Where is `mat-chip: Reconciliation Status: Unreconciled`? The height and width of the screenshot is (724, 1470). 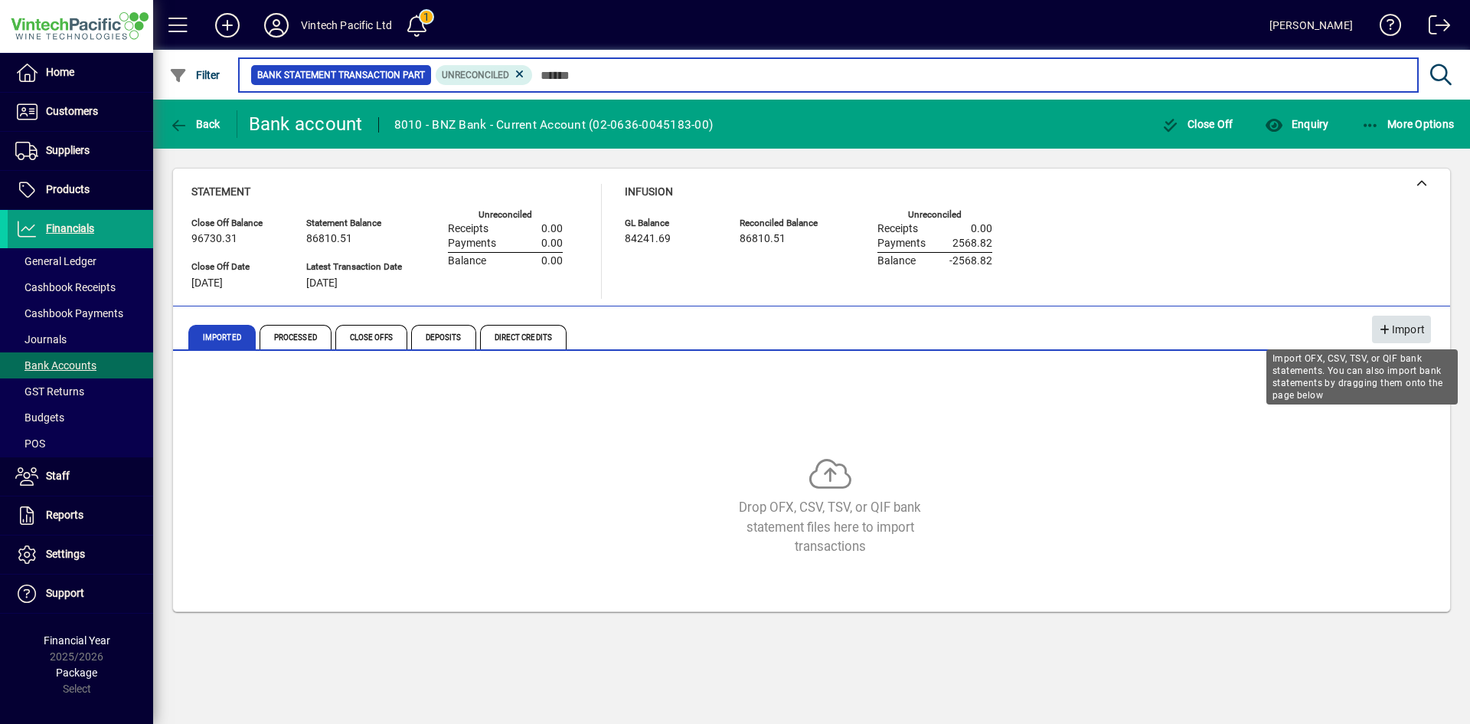
mat-chip: Reconciliation Status: Unreconciled is located at coordinates (484, 75).